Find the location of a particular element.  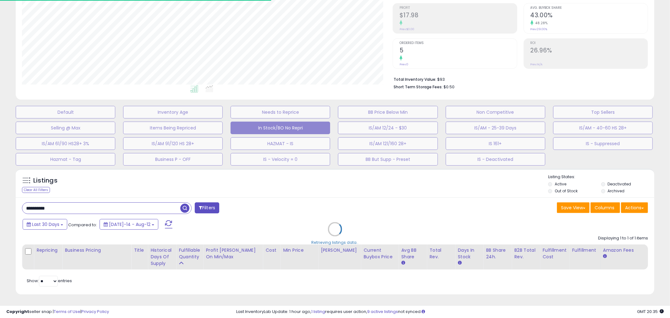

button: Hazmat - Tag is located at coordinates (65, 159).